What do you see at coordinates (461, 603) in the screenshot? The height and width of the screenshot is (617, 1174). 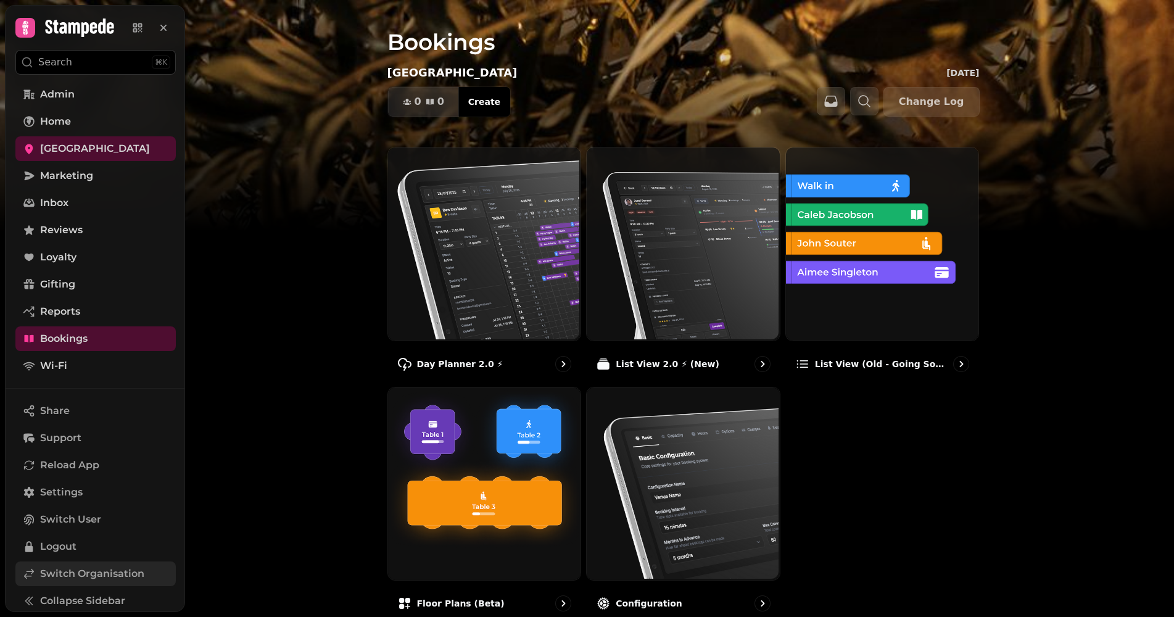 I see `p: Floor Plans (beta)` at bounding box center [461, 603].